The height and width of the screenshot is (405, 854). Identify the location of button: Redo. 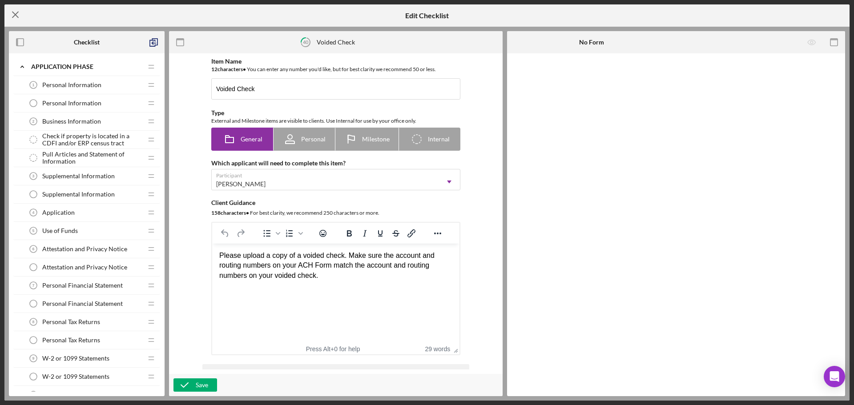
(241, 234).